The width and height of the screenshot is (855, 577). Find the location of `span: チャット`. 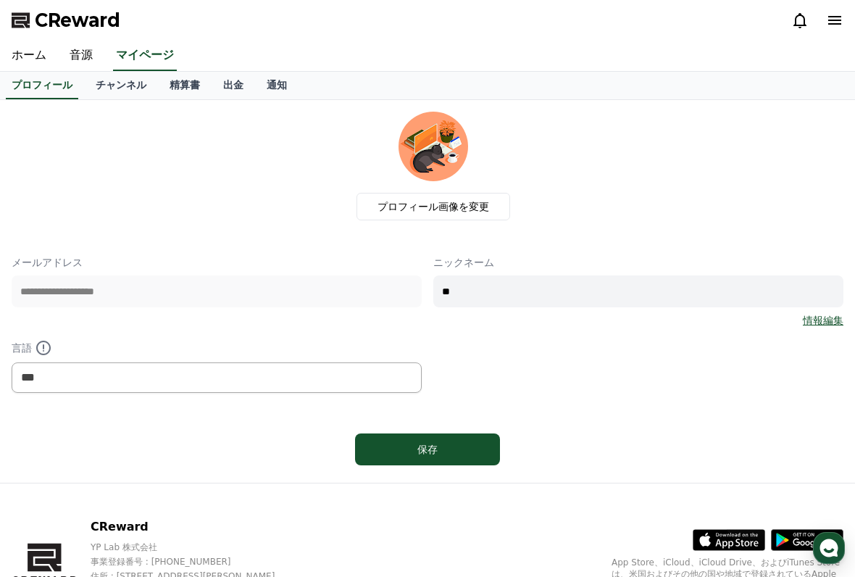

span: チャット is located at coordinates (427, 564).